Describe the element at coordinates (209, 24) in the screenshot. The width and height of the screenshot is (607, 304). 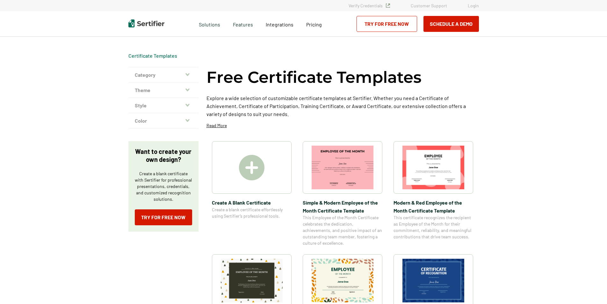
I see `span: Solutions` at that location.